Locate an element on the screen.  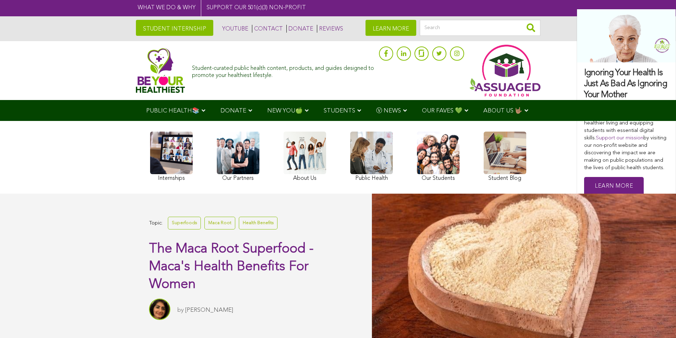
span: DONATE is located at coordinates (233, 111).